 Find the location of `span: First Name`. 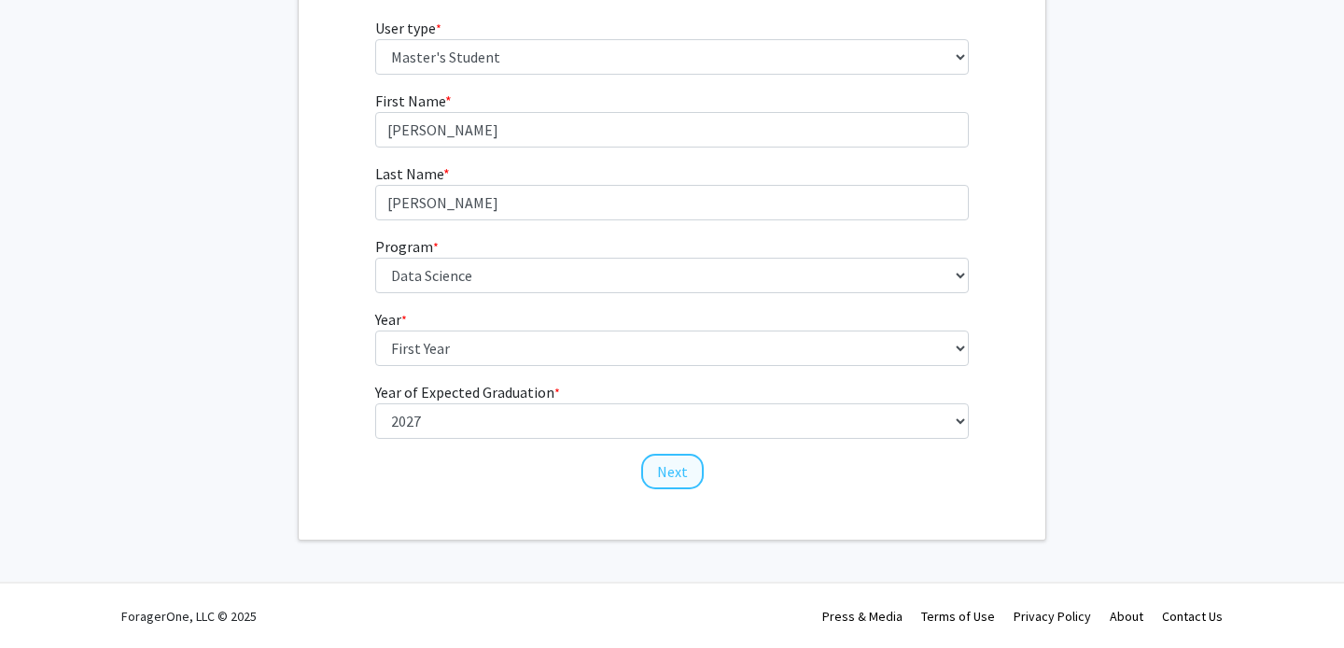

span: First Name is located at coordinates (410, 101).